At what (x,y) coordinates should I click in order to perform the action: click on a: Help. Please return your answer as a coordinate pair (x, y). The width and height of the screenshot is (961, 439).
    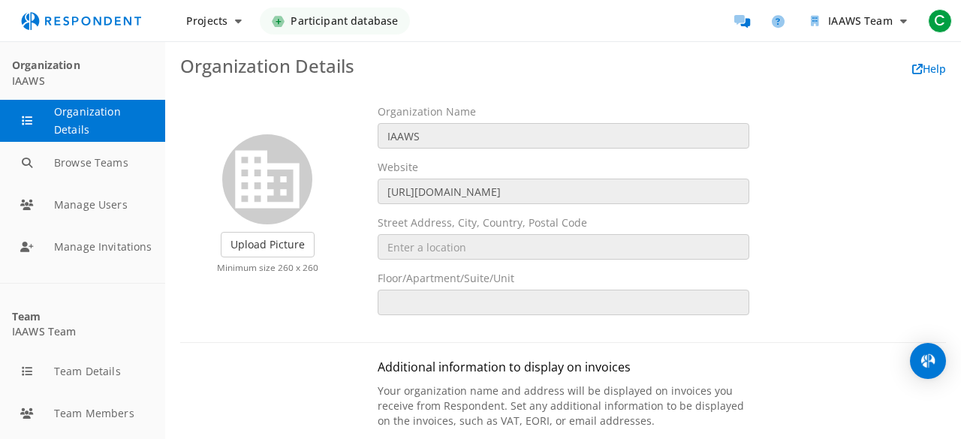
    Looking at the image, I should click on (929, 68).